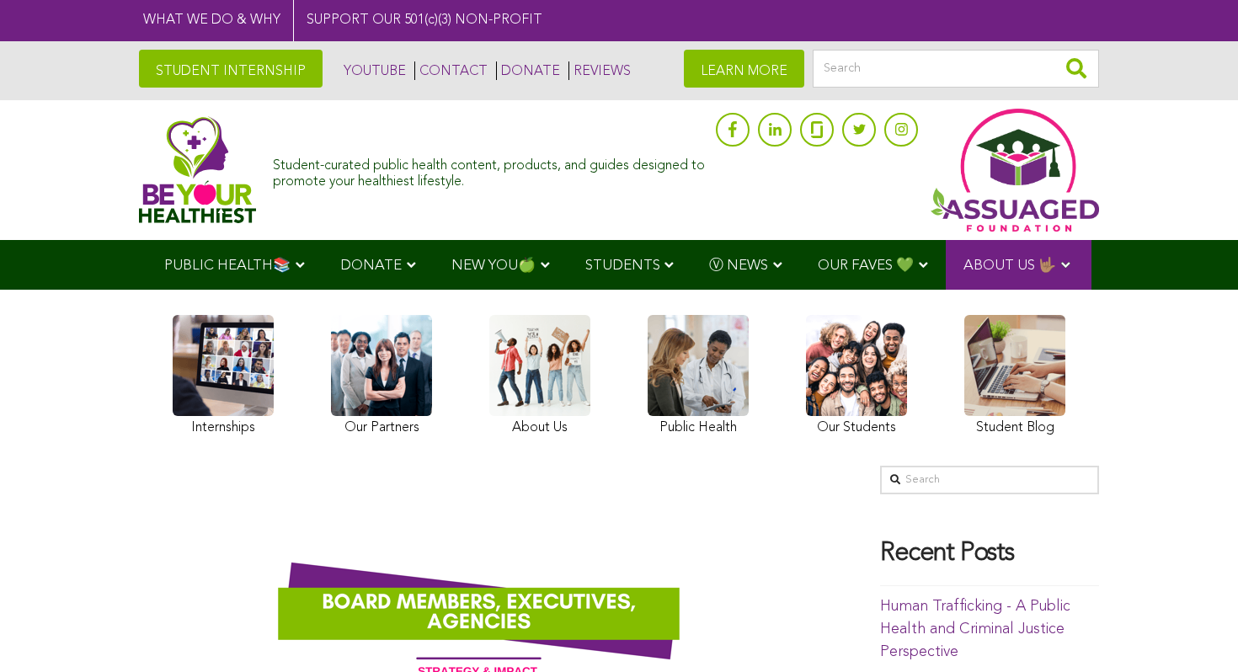 The width and height of the screenshot is (1238, 672). I want to click on div: Student-curated public health content, products, and guides designed to promote your healthiest l..., so click(490, 170).